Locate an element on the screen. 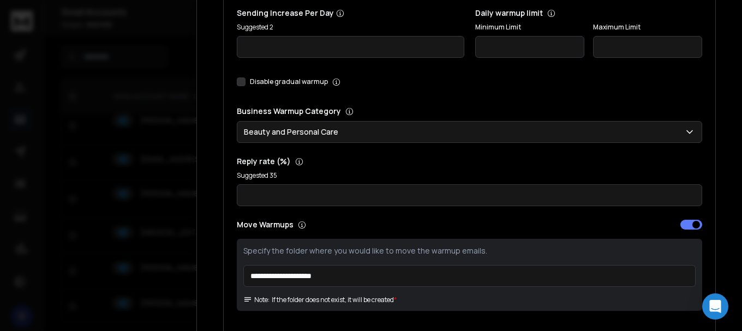 This screenshot has height=331, width=742. p: Reply rate (%) is located at coordinates (469, 161).